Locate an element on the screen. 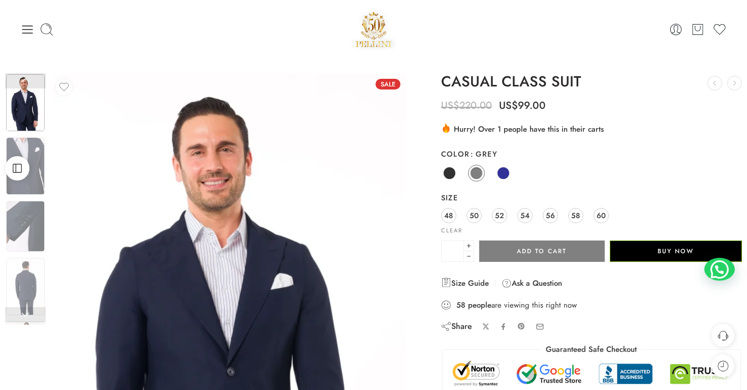  a: 52 is located at coordinates (500, 216).